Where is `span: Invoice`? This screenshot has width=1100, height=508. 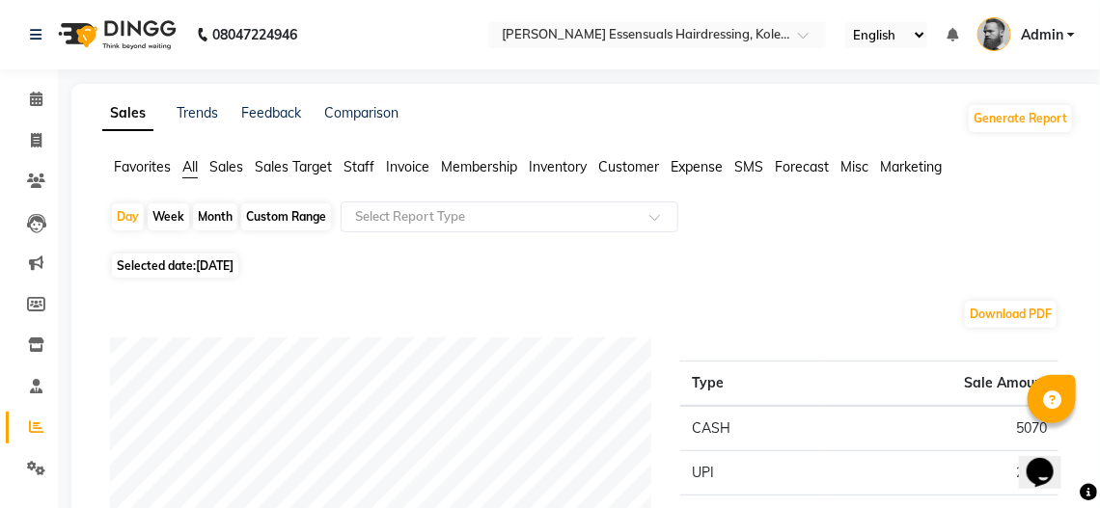 span: Invoice is located at coordinates (407, 167).